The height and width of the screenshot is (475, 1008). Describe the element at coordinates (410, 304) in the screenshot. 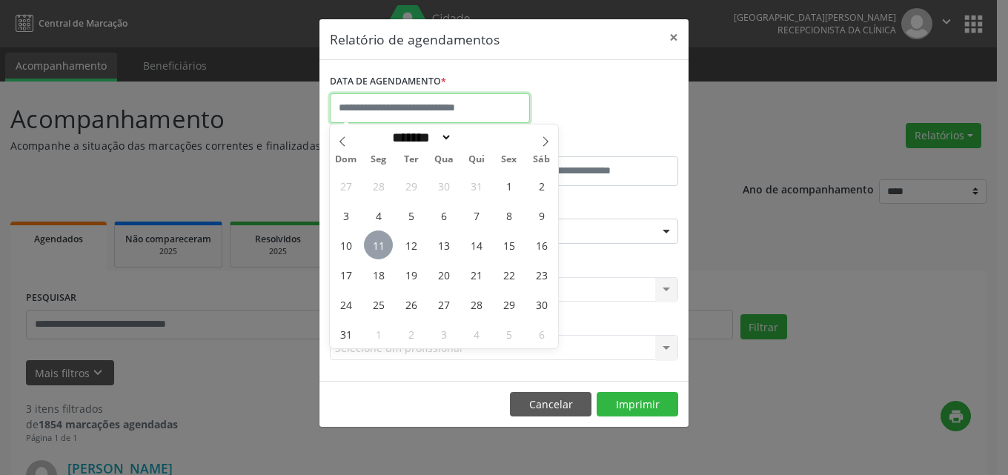

I see `span: Agosto 26, 2025` at that location.